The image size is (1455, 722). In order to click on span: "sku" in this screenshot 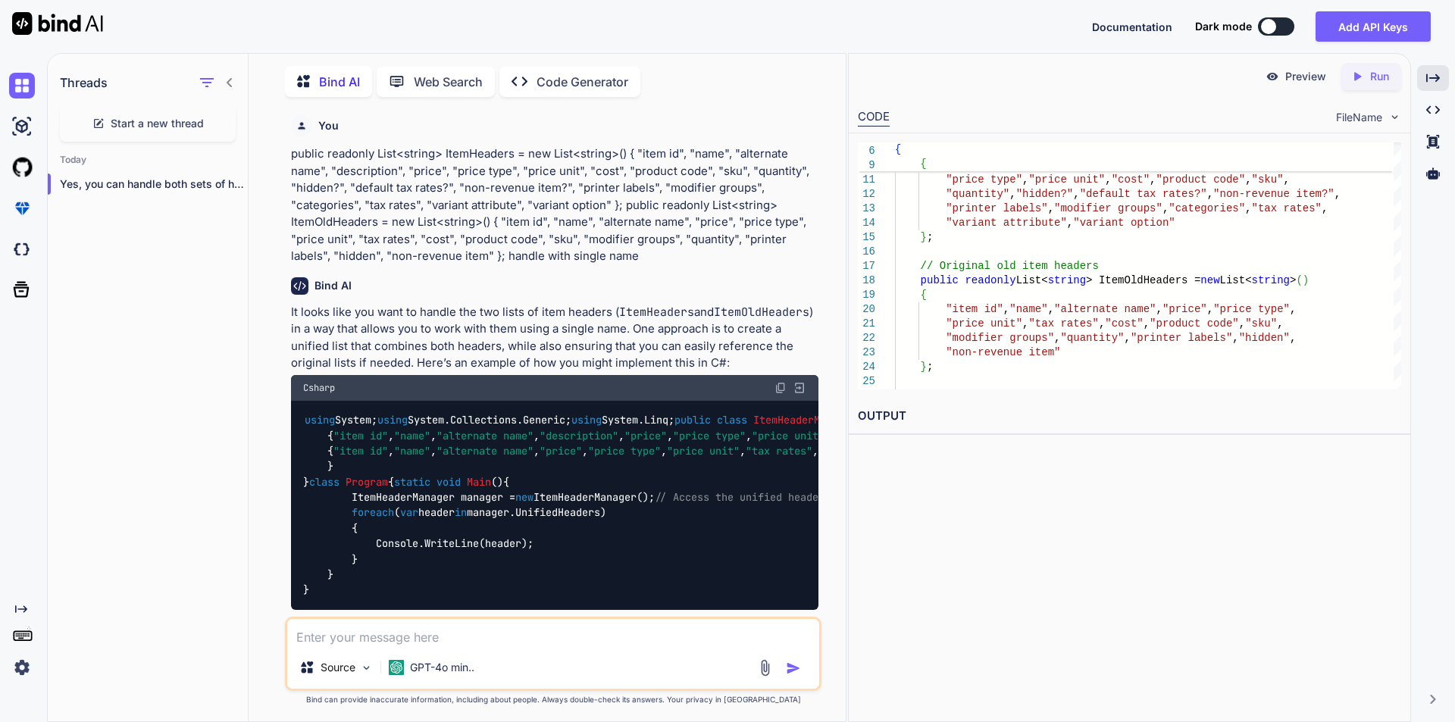, I will do `click(1261, 324)`.